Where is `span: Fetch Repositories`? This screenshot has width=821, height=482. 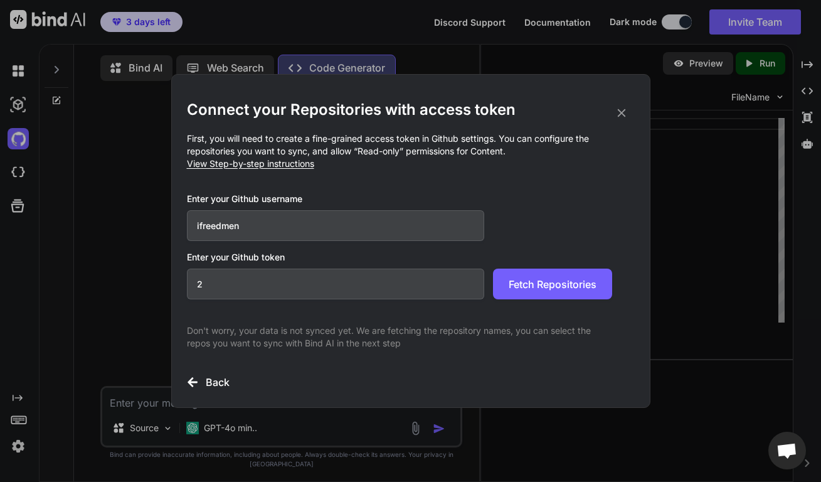
span: Fetch Repositories is located at coordinates (553, 284).